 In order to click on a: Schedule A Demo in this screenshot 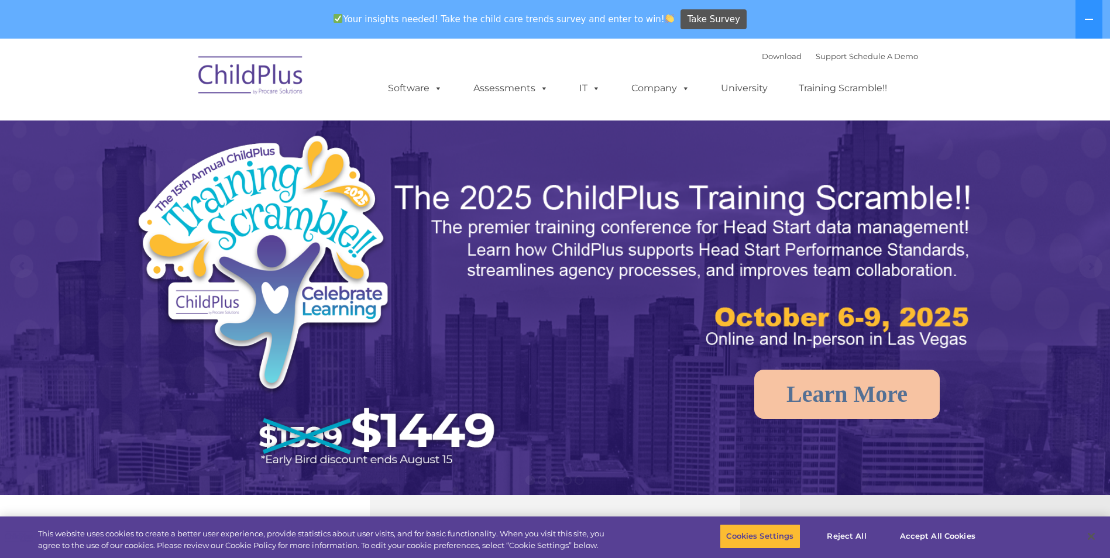, I will do `click(884, 56)`.